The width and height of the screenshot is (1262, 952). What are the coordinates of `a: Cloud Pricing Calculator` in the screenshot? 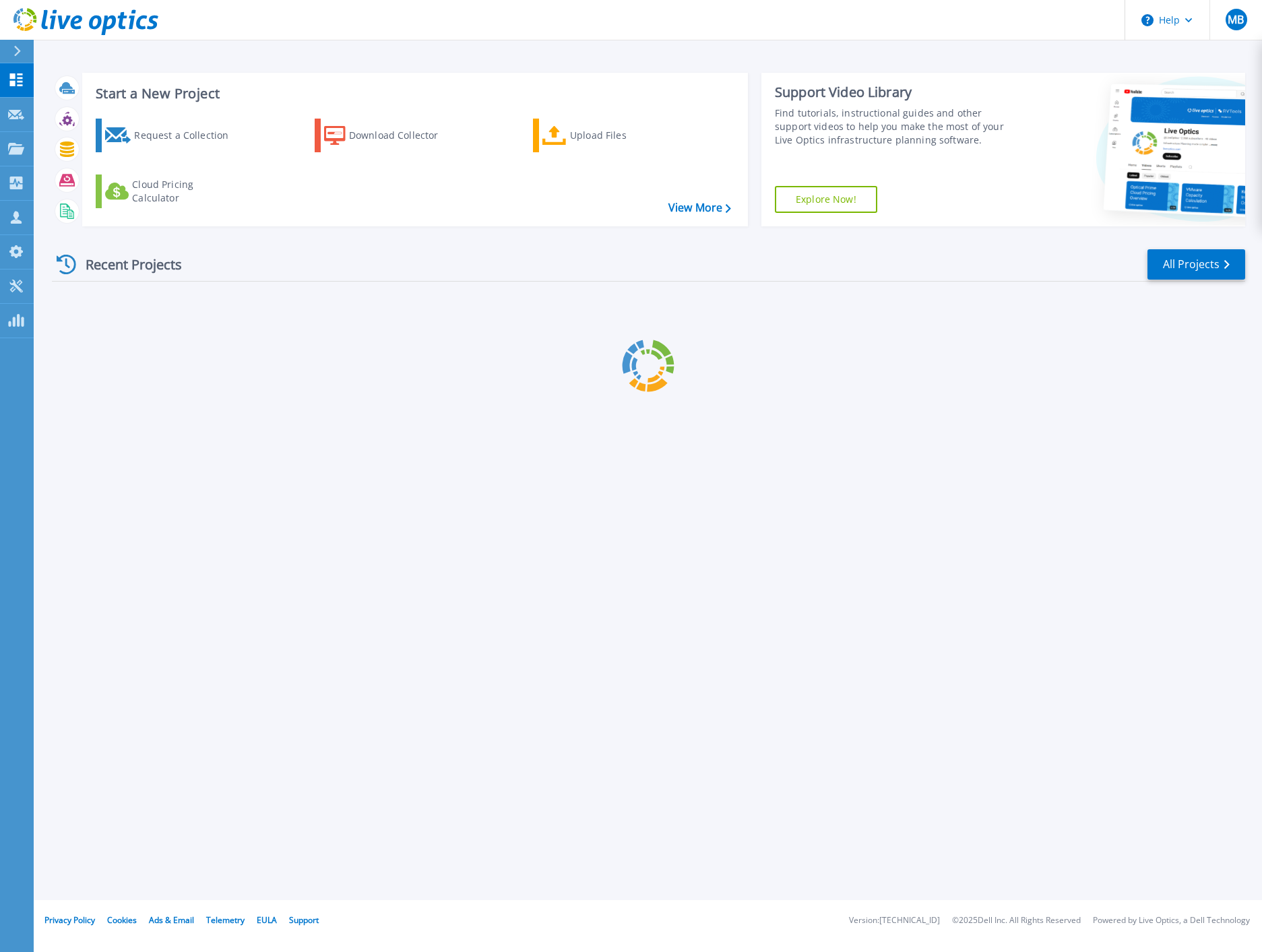 It's located at (170, 192).